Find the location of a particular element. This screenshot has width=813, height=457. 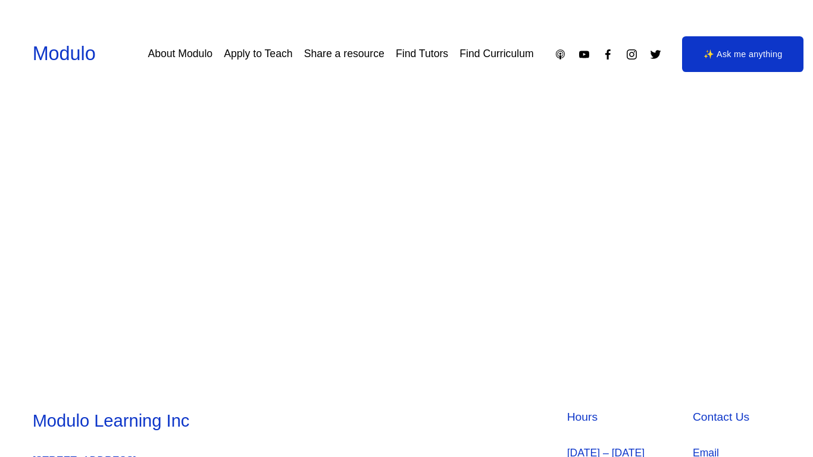

a: ✨ Ask me anything is located at coordinates (742, 54).